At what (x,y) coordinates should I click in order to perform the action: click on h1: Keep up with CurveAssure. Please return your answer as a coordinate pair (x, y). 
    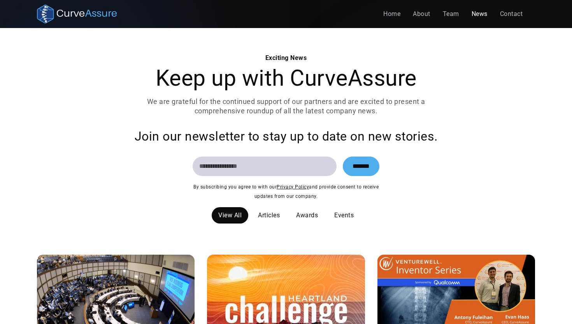
    Looking at the image, I should click on (286, 78).